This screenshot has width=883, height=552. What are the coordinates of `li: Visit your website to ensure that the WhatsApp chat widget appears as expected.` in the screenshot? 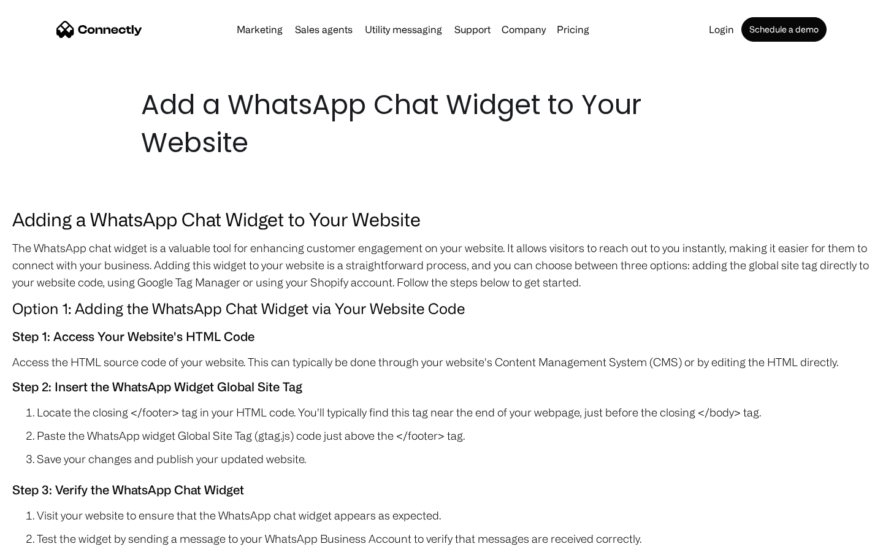 It's located at (454, 515).